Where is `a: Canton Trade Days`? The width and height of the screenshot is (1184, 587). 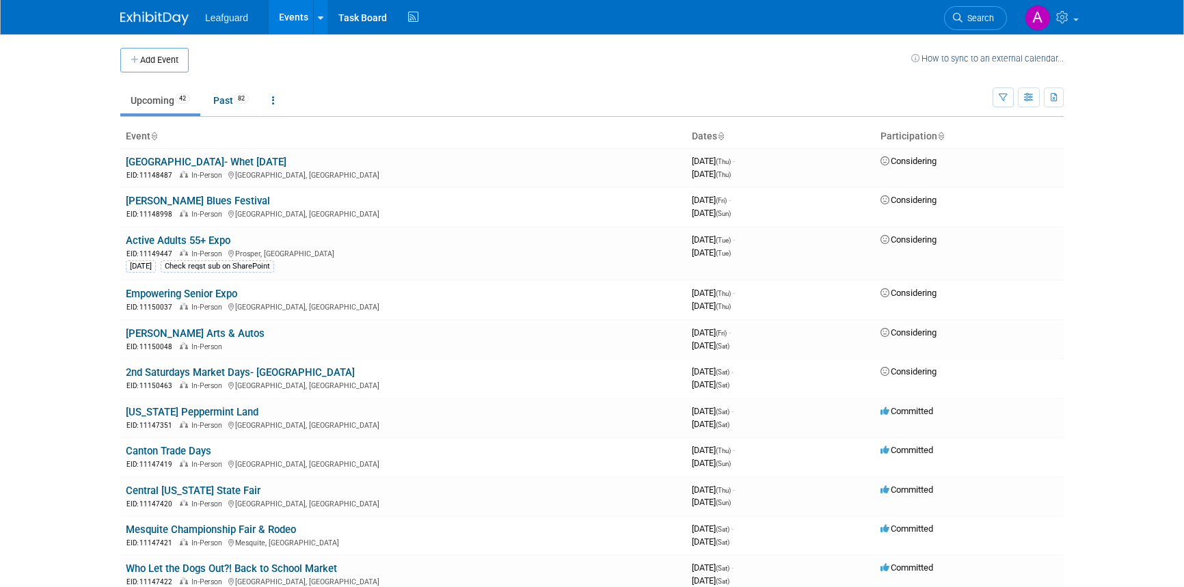 a: Canton Trade Days is located at coordinates (168, 451).